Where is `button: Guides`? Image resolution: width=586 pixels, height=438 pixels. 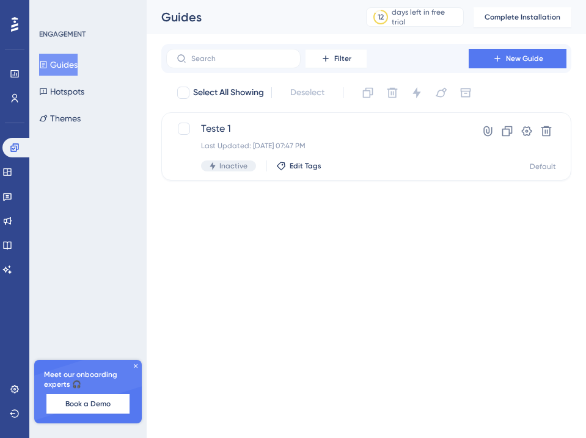 button: Guides is located at coordinates (58, 65).